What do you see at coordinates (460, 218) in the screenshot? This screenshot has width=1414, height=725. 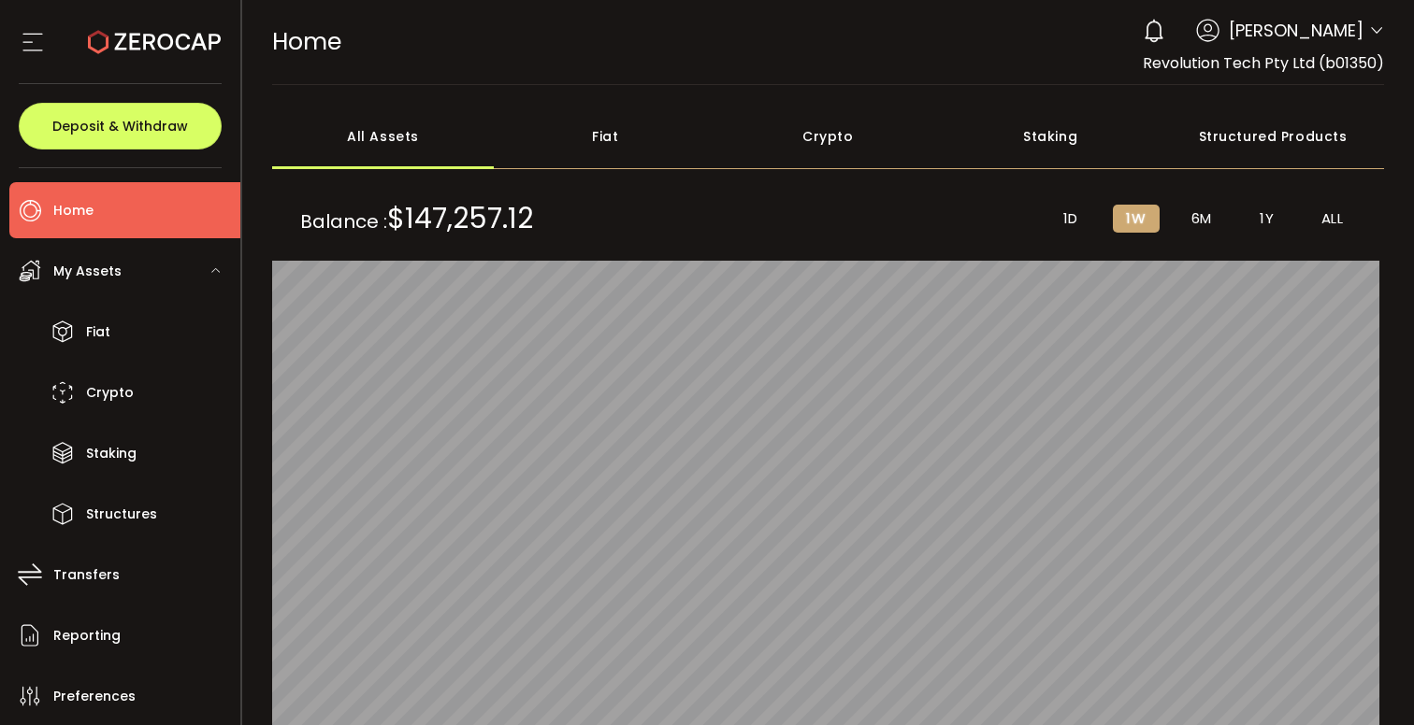 I see `span: $147,257.12` at bounding box center [460, 218].